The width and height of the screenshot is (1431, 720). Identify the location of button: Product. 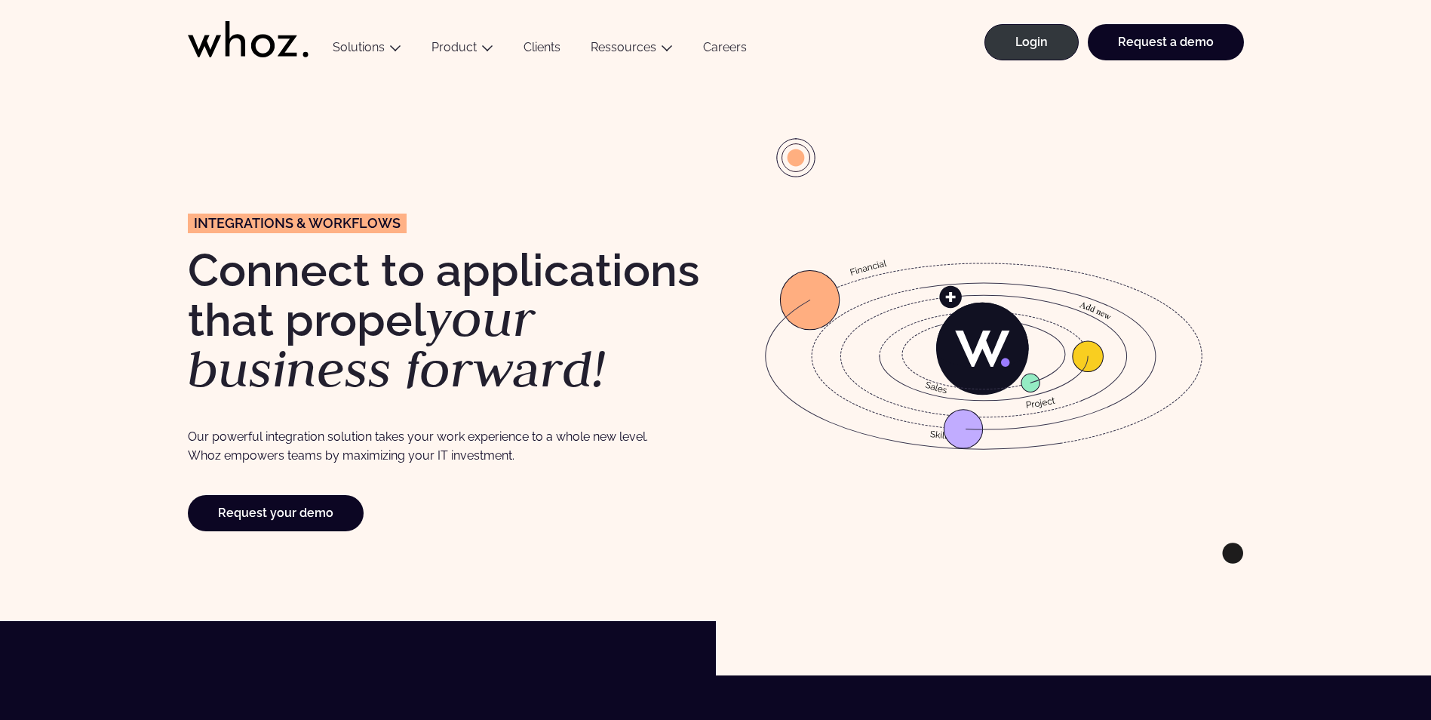
(462, 50).